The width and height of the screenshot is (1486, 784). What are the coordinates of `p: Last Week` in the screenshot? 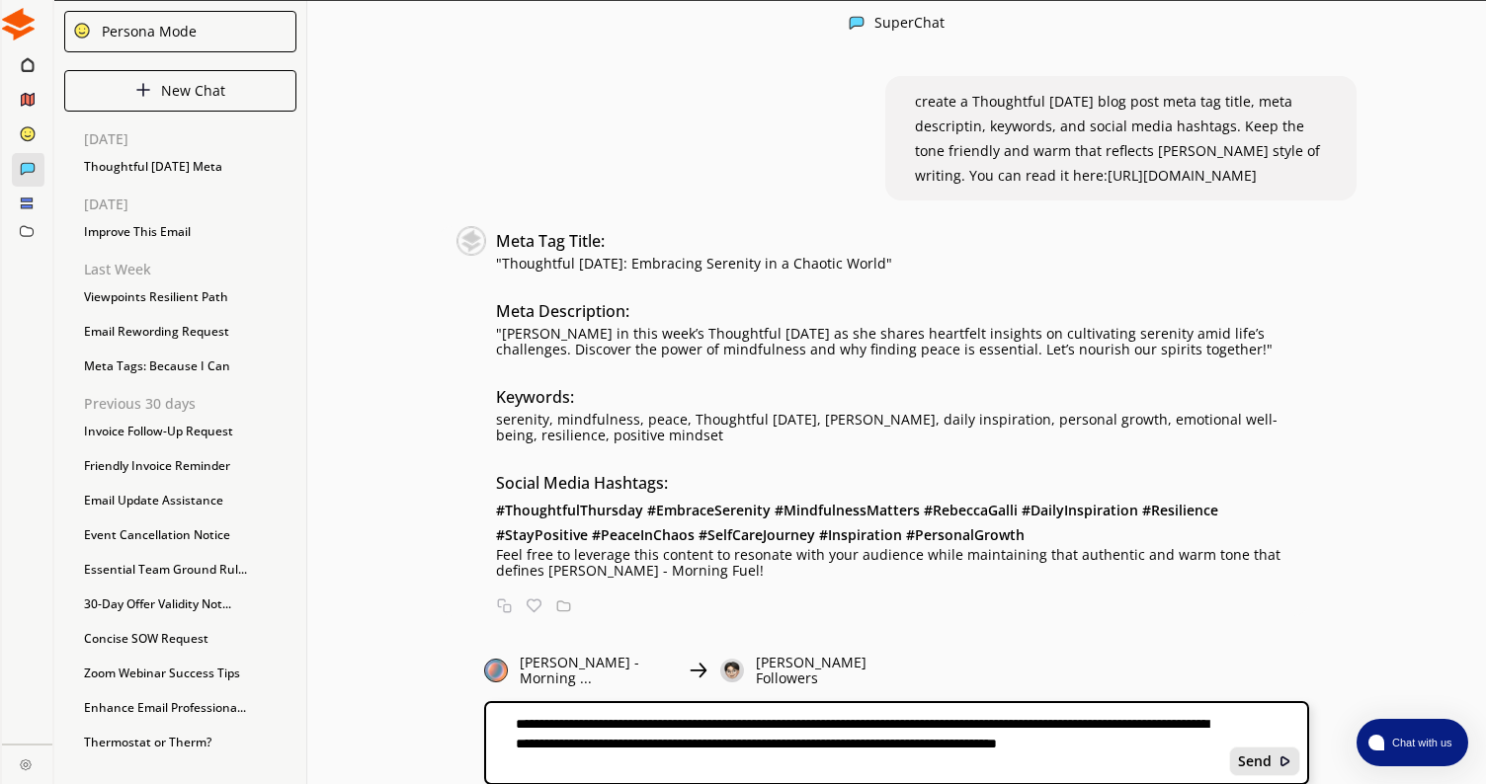 It's located at (195, 270).